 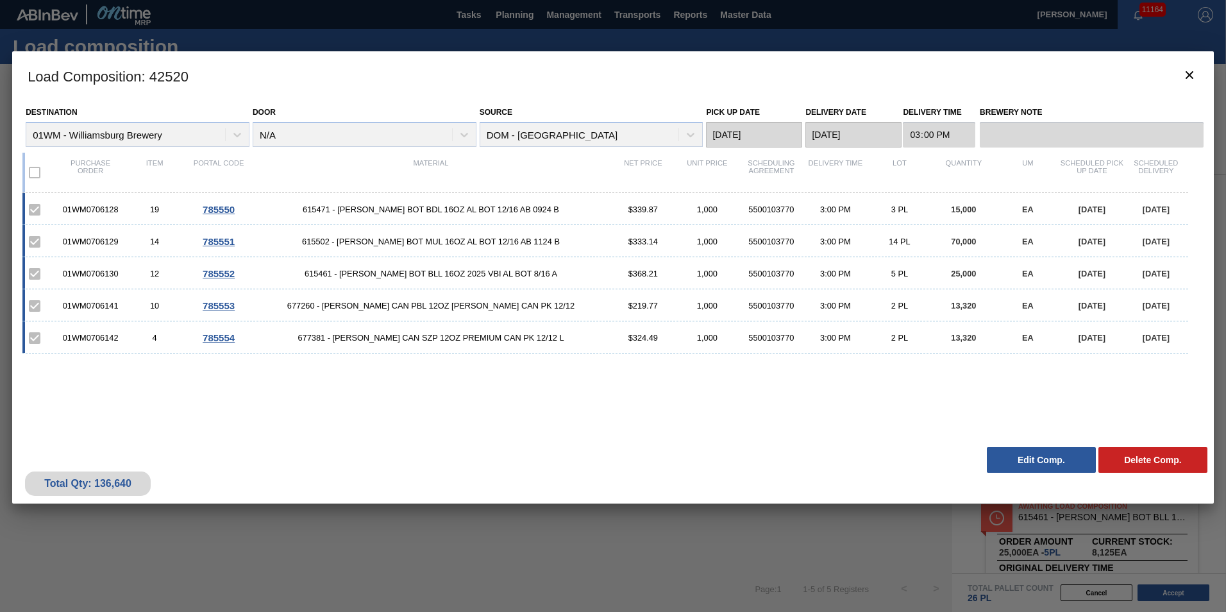 What do you see at coordinates (1041, 460) in the screenshot?
I see `button: Edit Comp.` at bounding box center [1041, 460].